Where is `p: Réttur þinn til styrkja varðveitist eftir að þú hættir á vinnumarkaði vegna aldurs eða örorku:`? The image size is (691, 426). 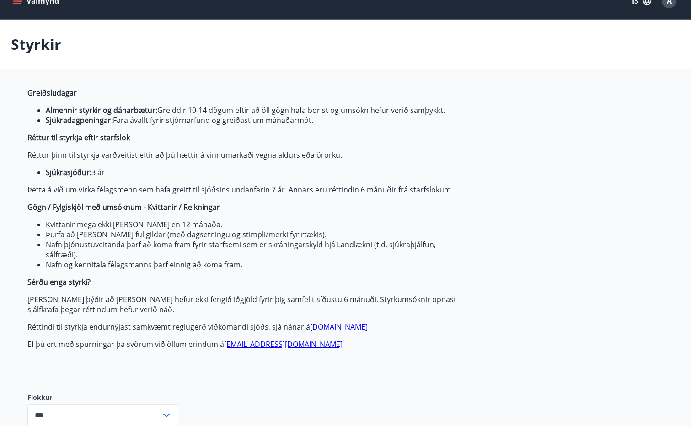 p: Réttur þinn til styrkja varðveitist eftir að þú hættir á vinnumarkaði vegna aldurs eða örorku: is located at coordinates (243, 155).